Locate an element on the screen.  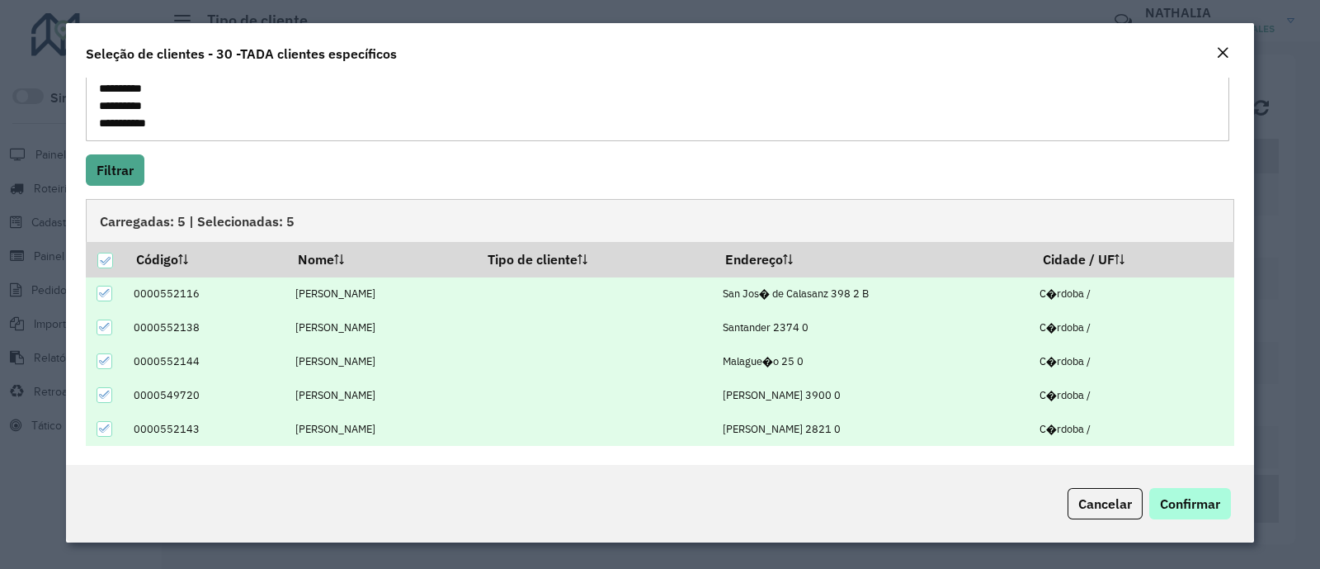
td: Santander 2374 0 is located at coordinates (872, 327).